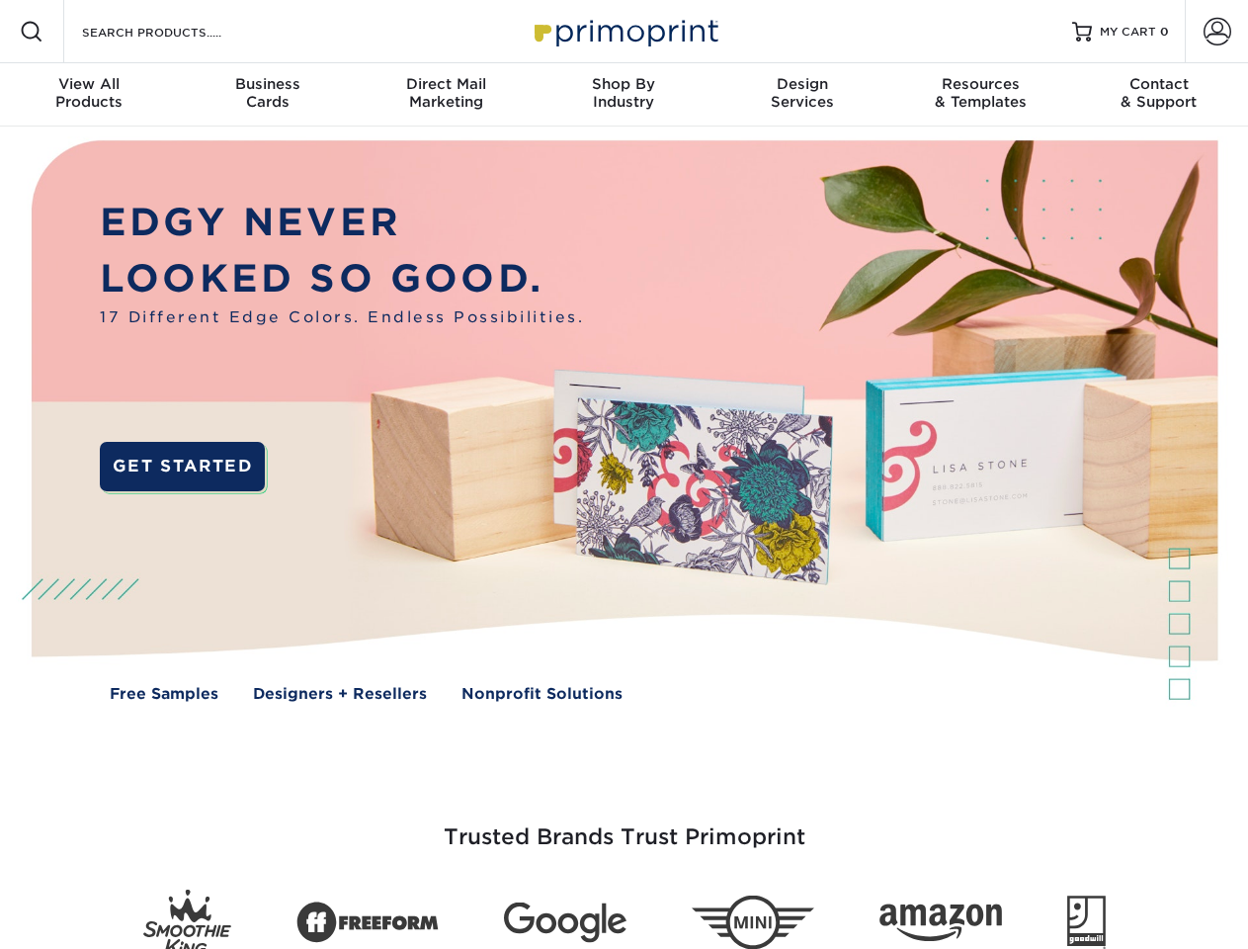 The width and height of the screenshot is (1248, 949). What do you see at coordinates (340, 694) in the screenshot?
I see `a: Designers + Resellers` at bounding box center [340, 694].